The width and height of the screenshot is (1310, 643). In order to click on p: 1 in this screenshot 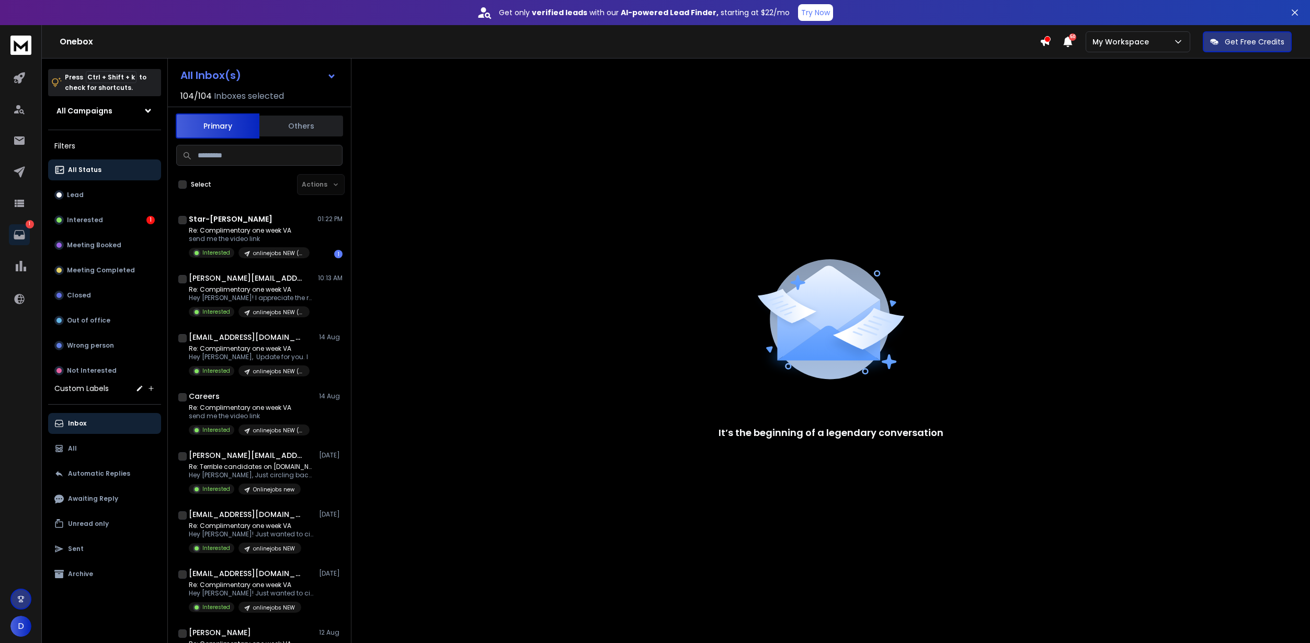, I will do `click(30, 224)`.